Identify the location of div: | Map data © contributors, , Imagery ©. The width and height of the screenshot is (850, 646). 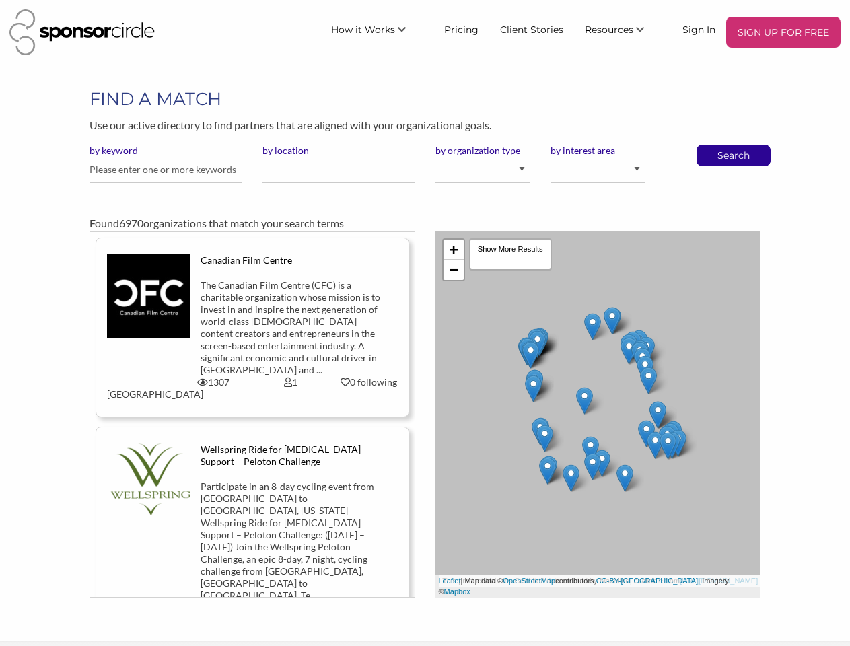
(598, 586).